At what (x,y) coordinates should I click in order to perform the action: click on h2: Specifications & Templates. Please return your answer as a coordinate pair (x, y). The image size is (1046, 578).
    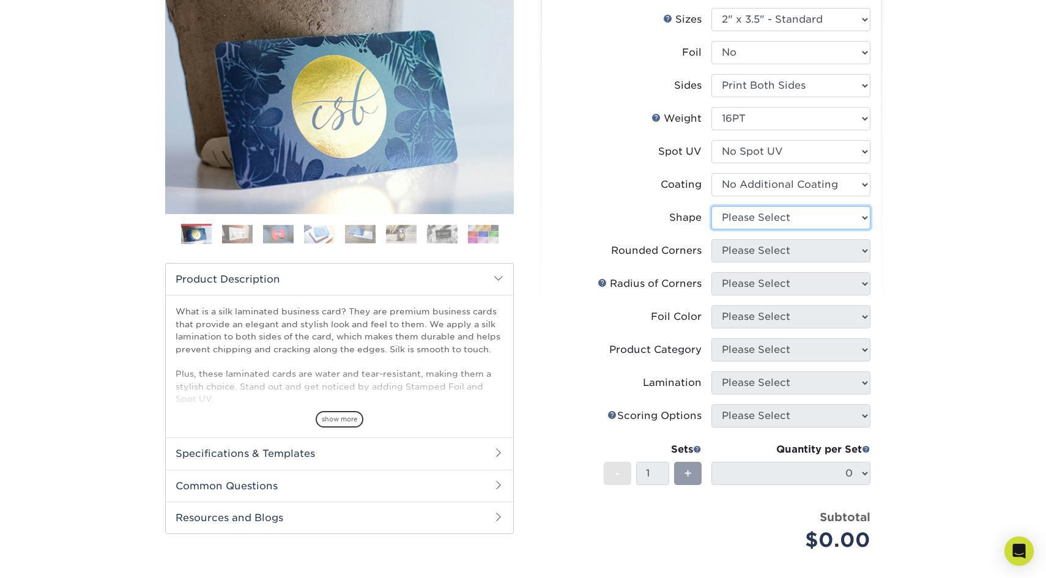
    Looking at the image, I should click on (339, 453).